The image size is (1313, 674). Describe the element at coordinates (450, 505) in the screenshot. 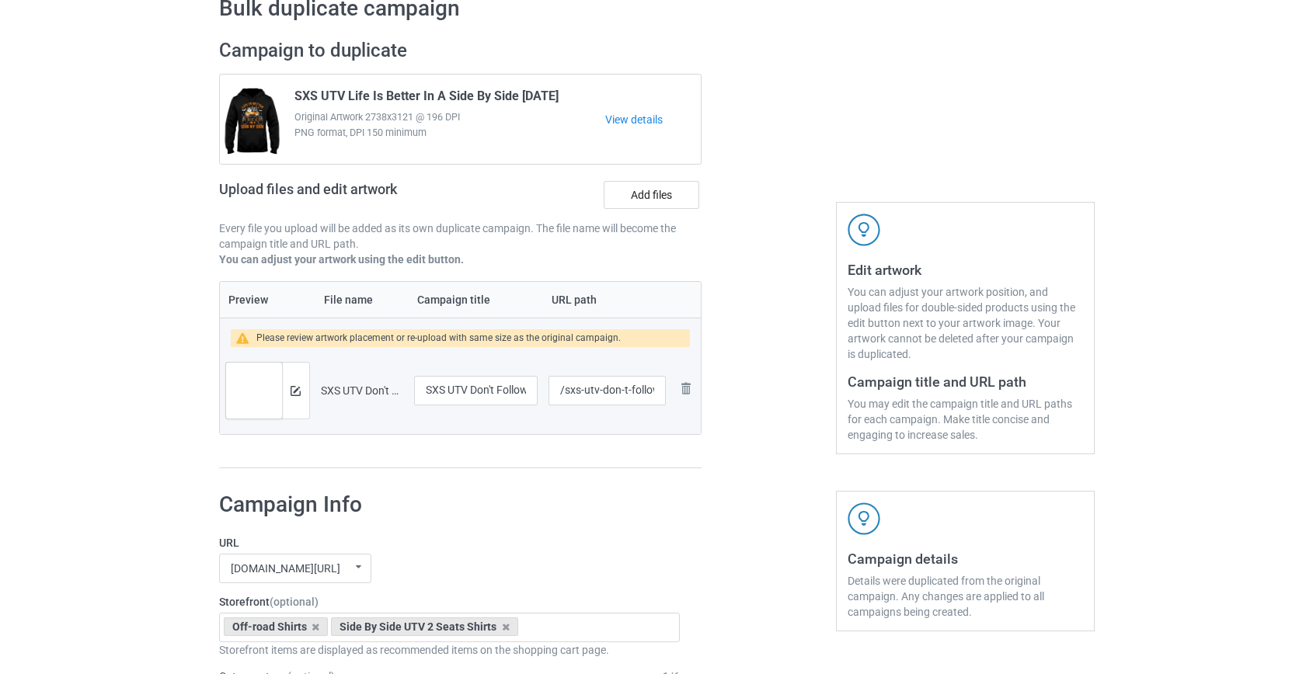

I see `h1: Campaign Info` at that location.